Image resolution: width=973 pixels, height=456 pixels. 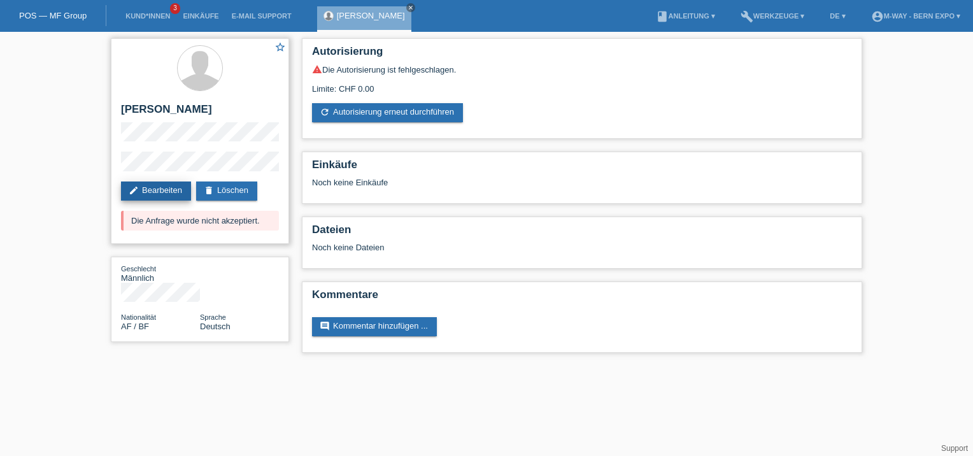 I want to click on span: Sprache, so click(x=213, y=317).